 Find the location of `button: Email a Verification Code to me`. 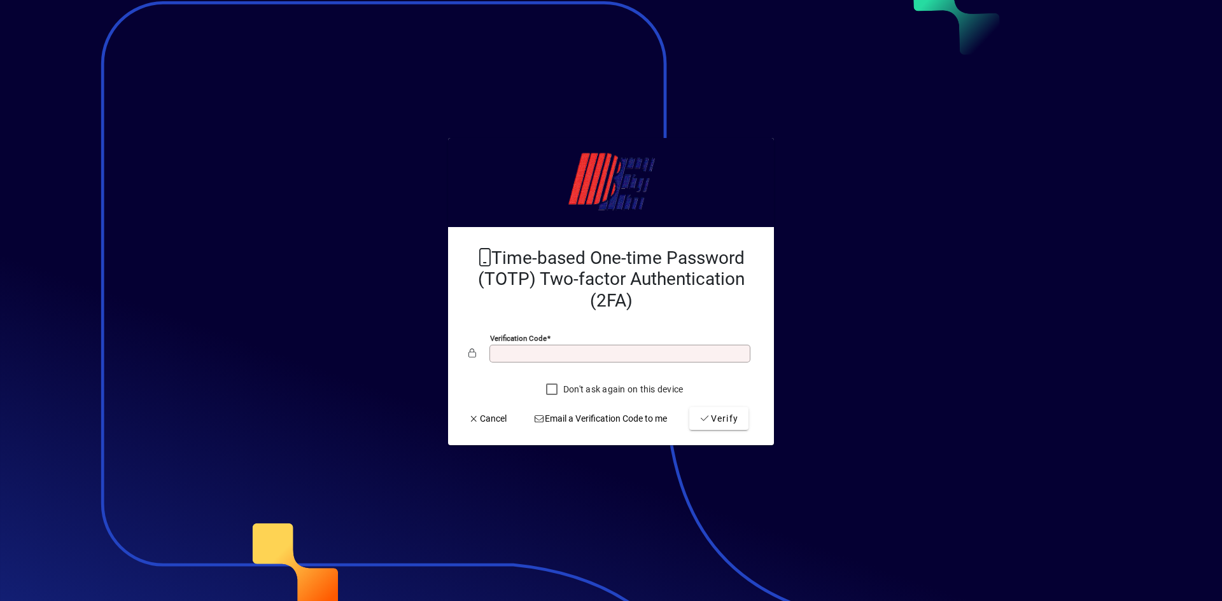

button: Email a Verification Code to me is located at coordinates (601, 419).